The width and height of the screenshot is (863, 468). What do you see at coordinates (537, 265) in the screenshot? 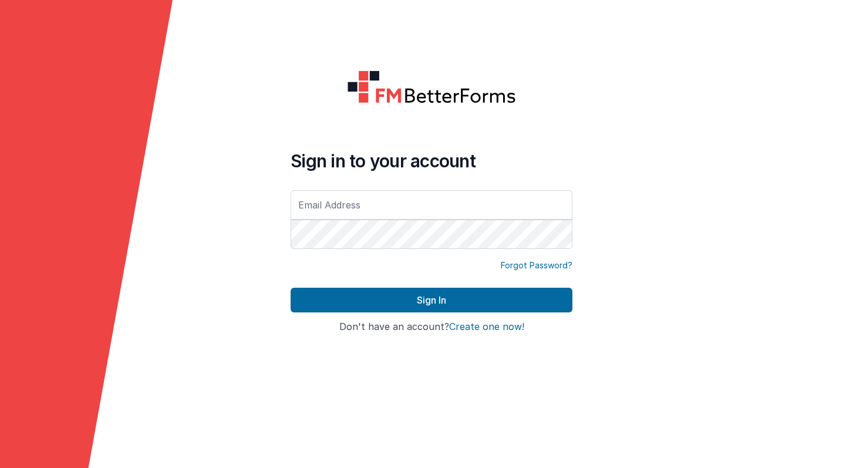
I see `a: Forgot Password?` at bounding box center [537, 265].